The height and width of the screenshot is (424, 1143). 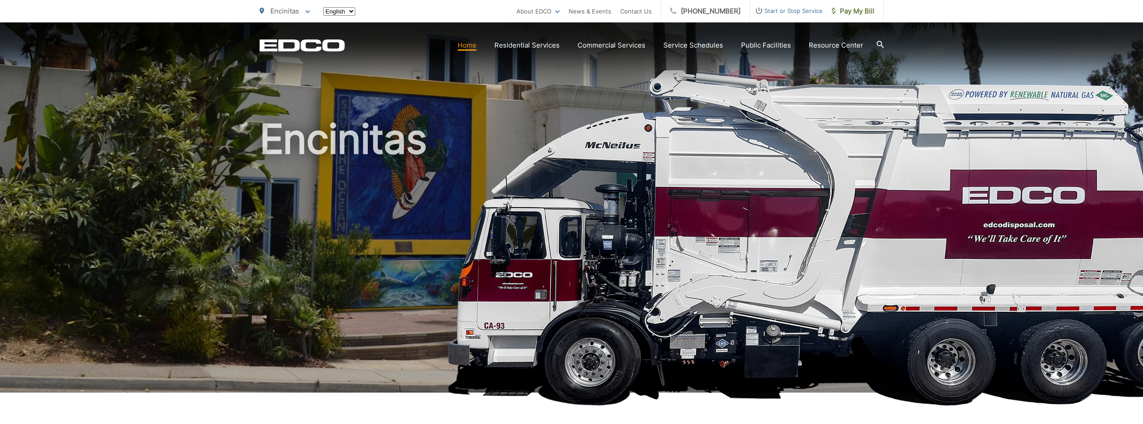 What do you see at coordinates (527, 45) in the screenshot?
I see `a: Residential Services` at bounding box center [527, 45].